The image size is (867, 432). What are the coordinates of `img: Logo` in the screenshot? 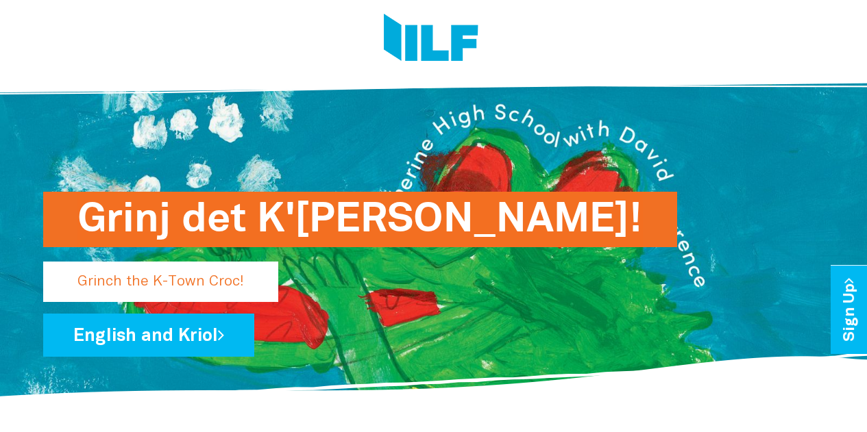 It's located at (431, 39).